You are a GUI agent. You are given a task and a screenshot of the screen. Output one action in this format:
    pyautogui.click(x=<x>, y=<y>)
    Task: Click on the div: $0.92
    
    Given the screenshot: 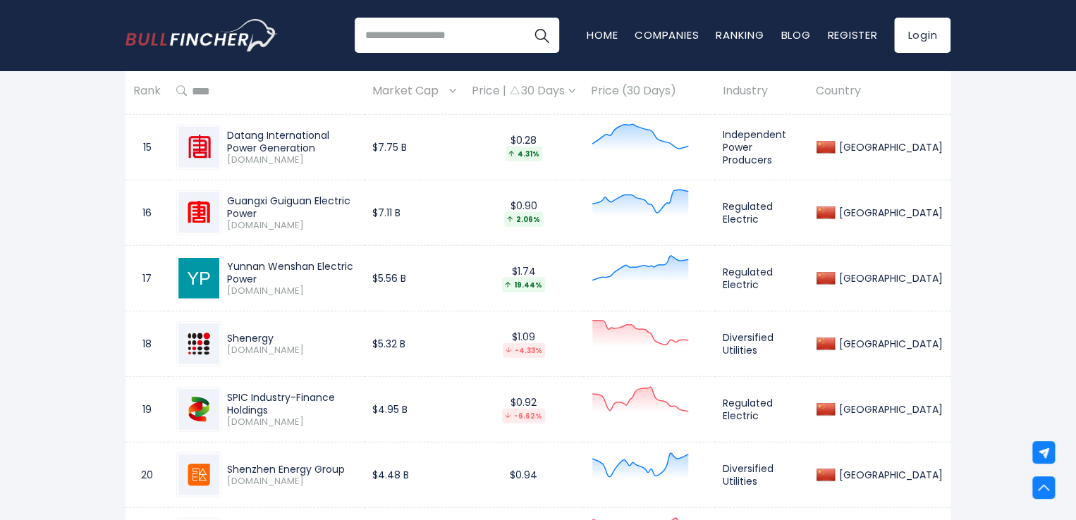 What is the action you would take?
    pyautogui.click(x=523, y=410)
    